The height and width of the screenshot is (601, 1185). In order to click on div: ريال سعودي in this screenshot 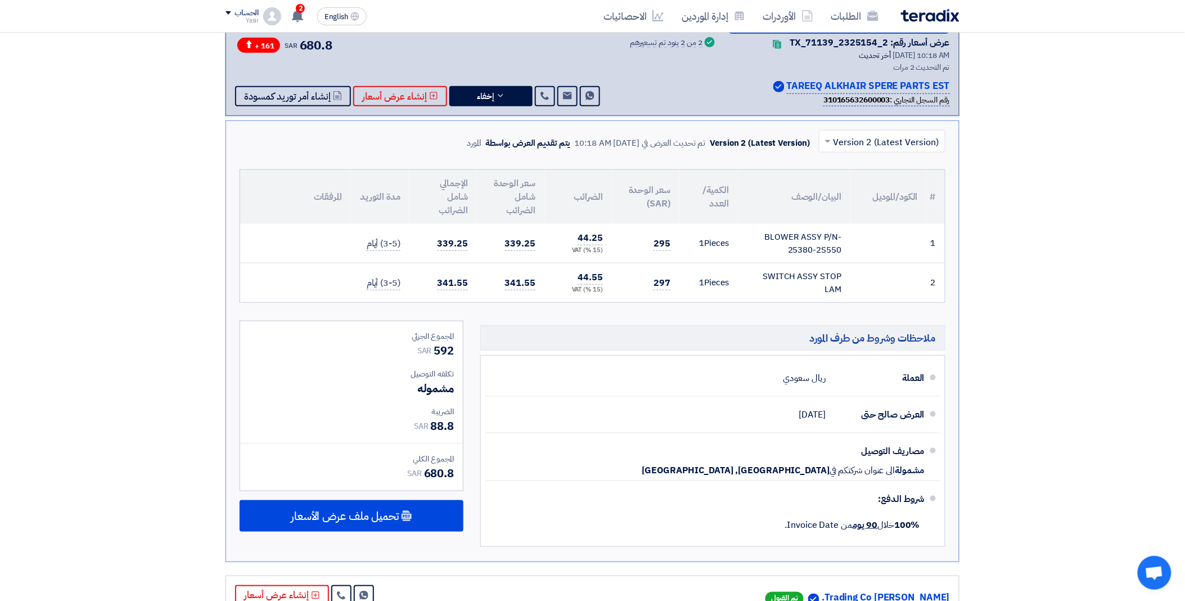, I will do `click(804, 378)`.